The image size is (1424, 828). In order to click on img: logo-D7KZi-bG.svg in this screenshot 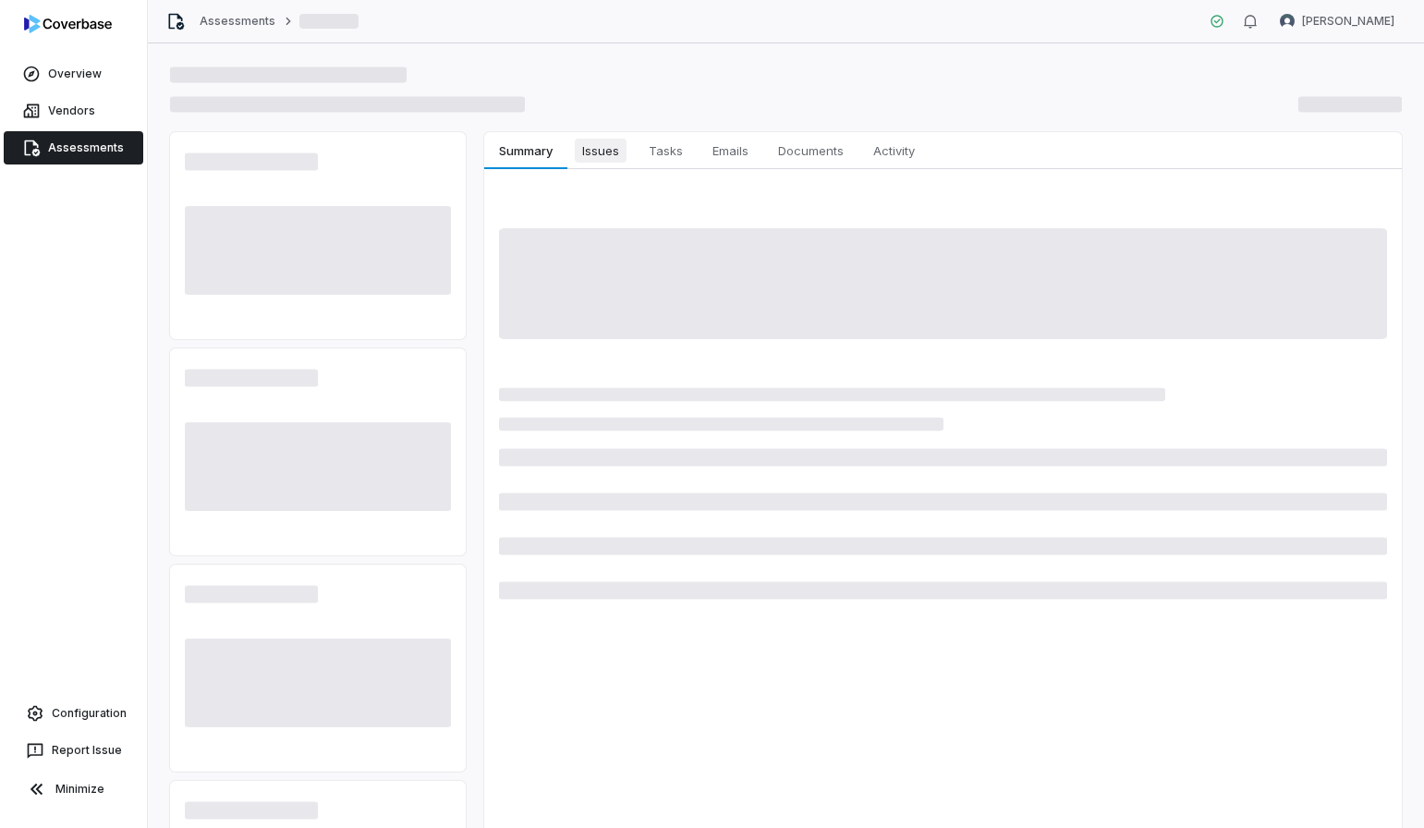, I will do `click(67, 24)`.